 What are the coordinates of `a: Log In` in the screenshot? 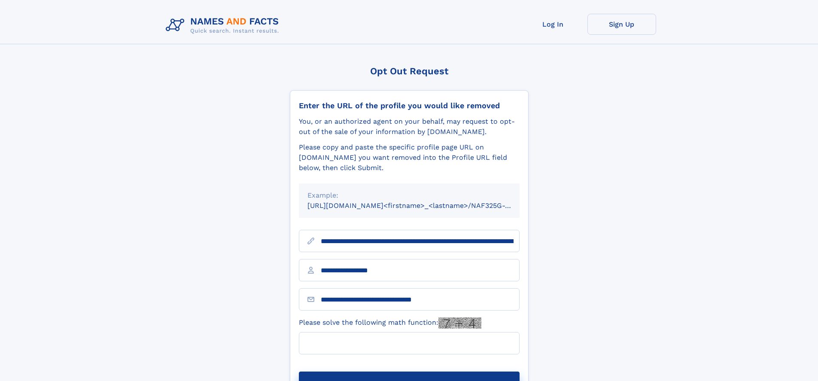 It's located at (553, 24).